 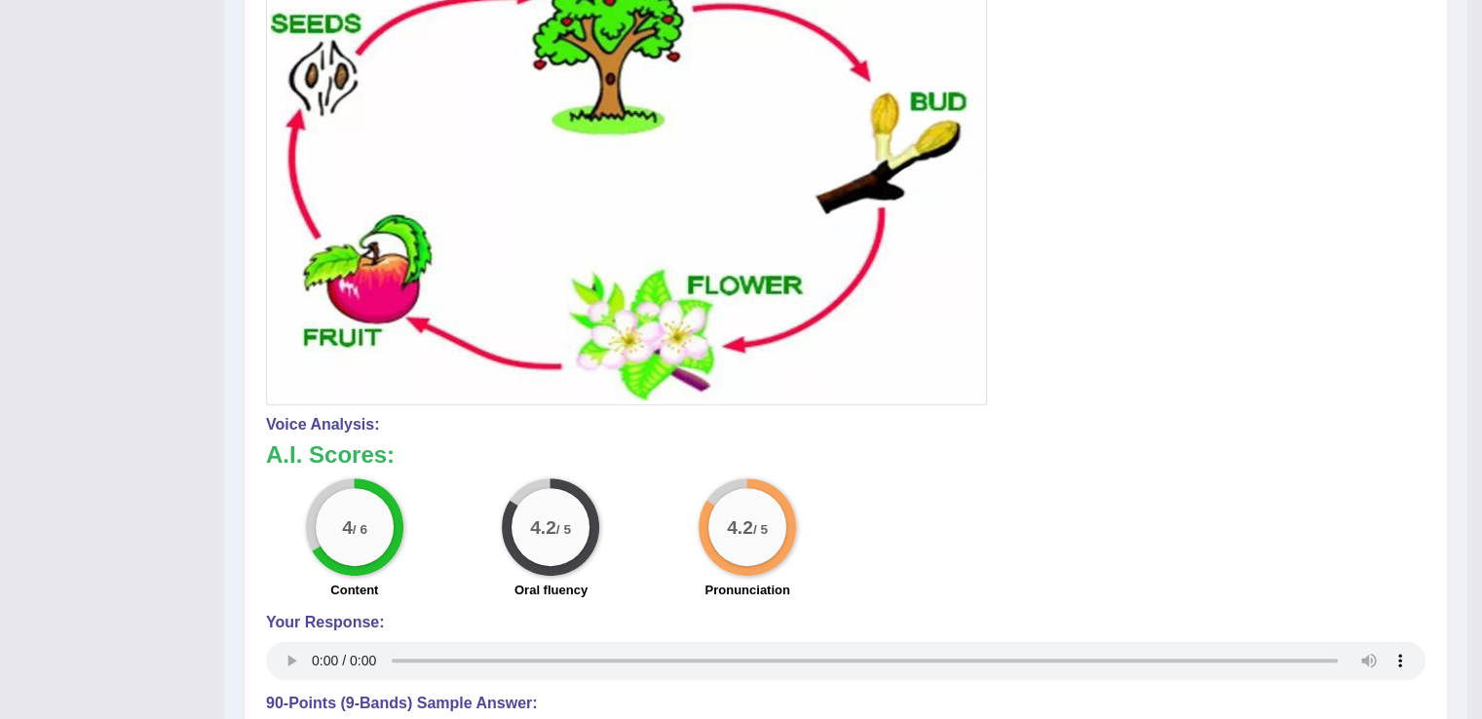 What do you see at coordinates (846, 623) in the screenshot?
I see `h4: Your Response:` at bounding box center [846, 623].